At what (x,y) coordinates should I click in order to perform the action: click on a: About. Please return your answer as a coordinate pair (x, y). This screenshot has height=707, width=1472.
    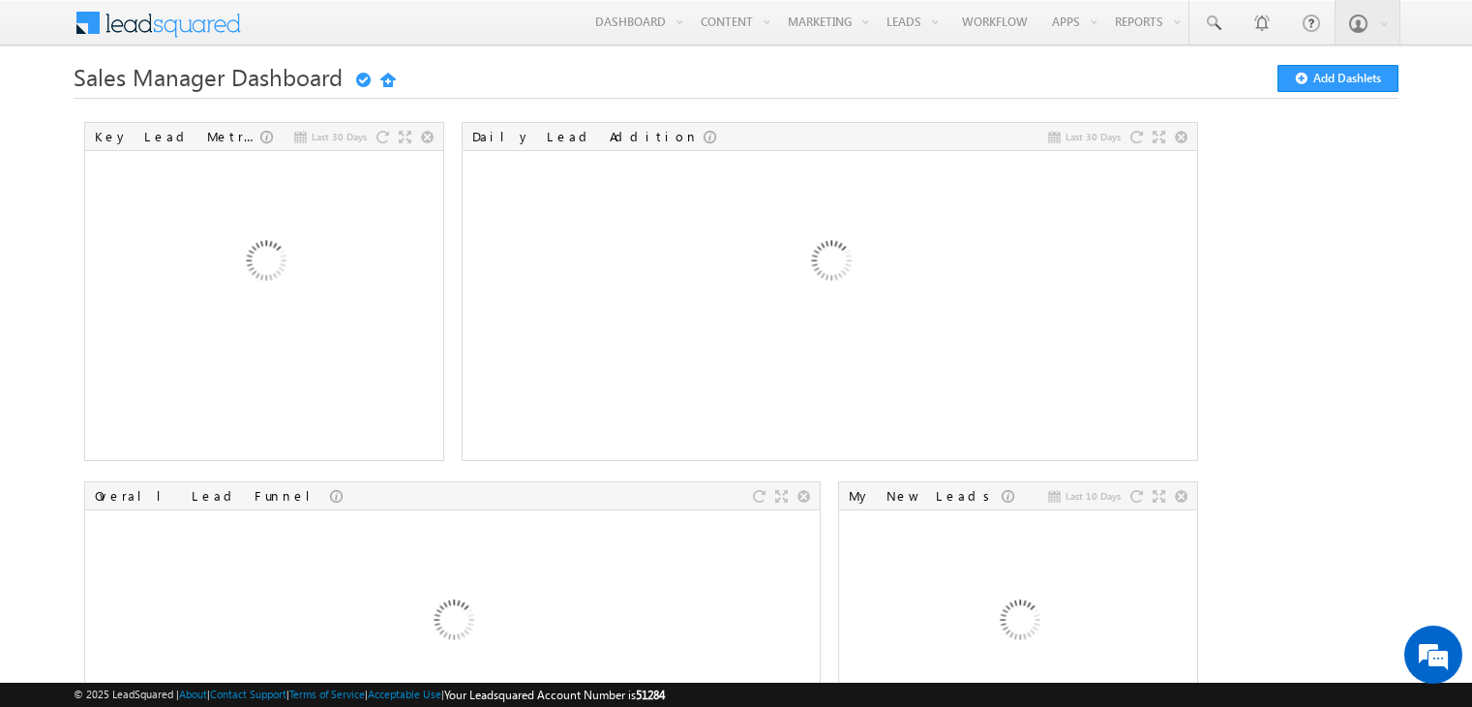
    Looking at the image, I should click on (193, 693).